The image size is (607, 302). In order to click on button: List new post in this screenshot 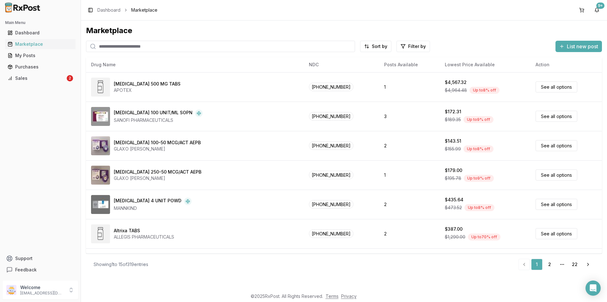, I will do `click(578, 46)`.